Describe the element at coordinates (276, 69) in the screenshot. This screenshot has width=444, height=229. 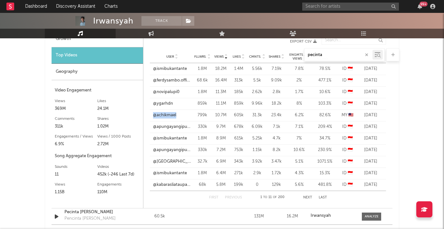
I see `div: 7.19k` at that location.